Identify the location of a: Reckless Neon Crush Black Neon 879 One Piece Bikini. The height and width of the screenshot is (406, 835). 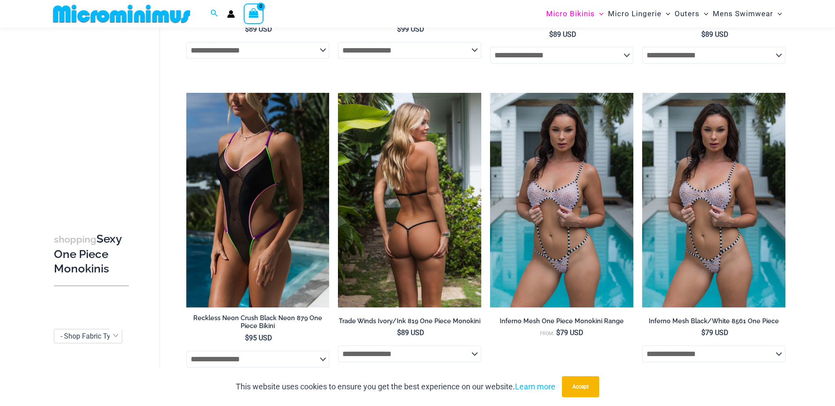
(258, 324).